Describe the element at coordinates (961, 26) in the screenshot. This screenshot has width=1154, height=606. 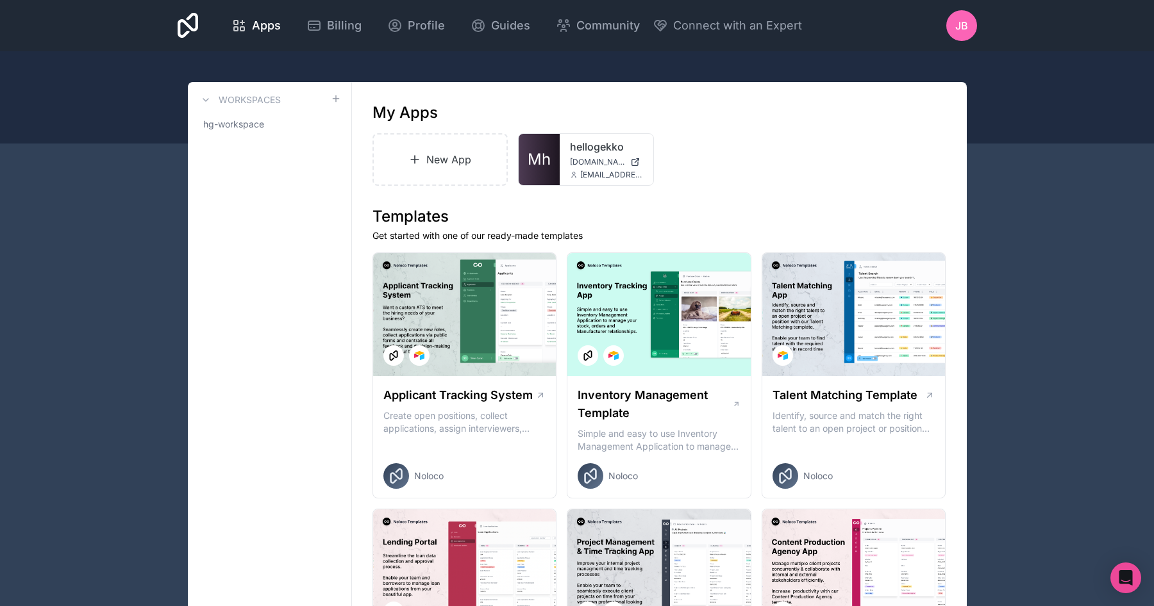
I see `span: JB` at that location.